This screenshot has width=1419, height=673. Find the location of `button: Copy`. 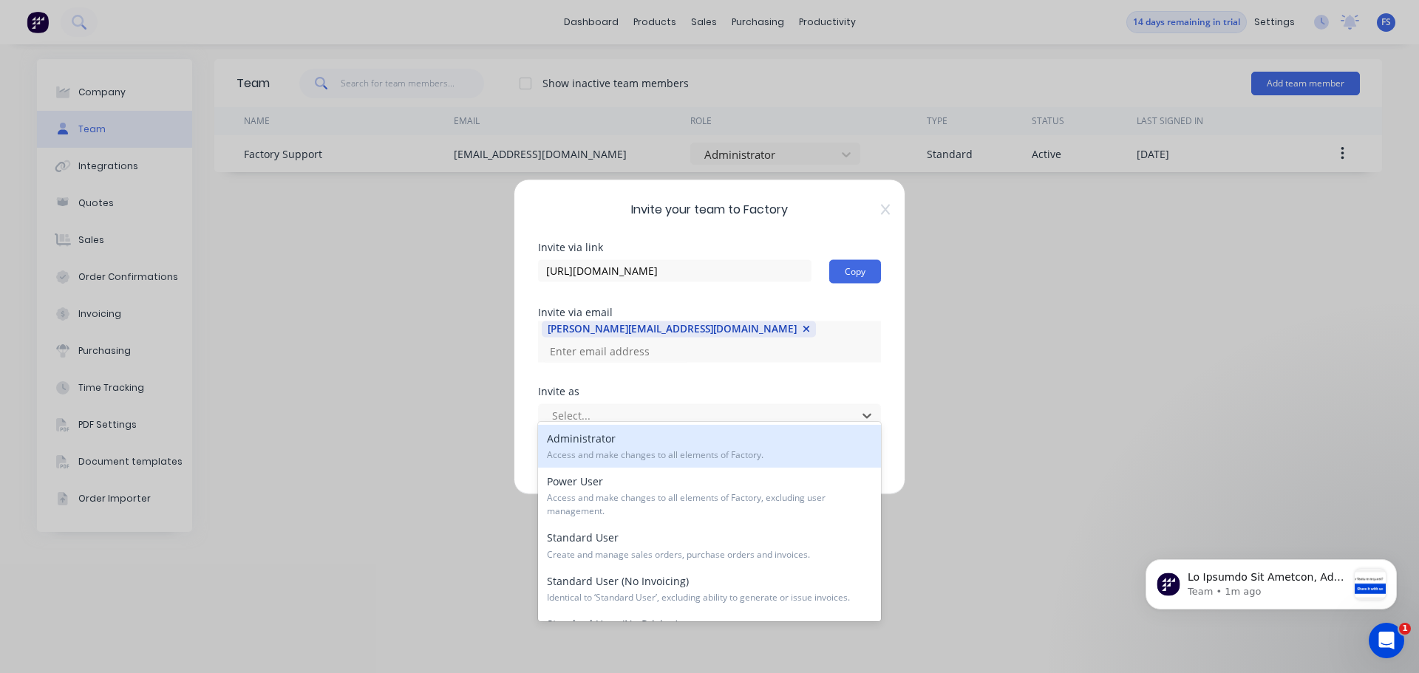

button: Copy is located at coordinates (855, 271).